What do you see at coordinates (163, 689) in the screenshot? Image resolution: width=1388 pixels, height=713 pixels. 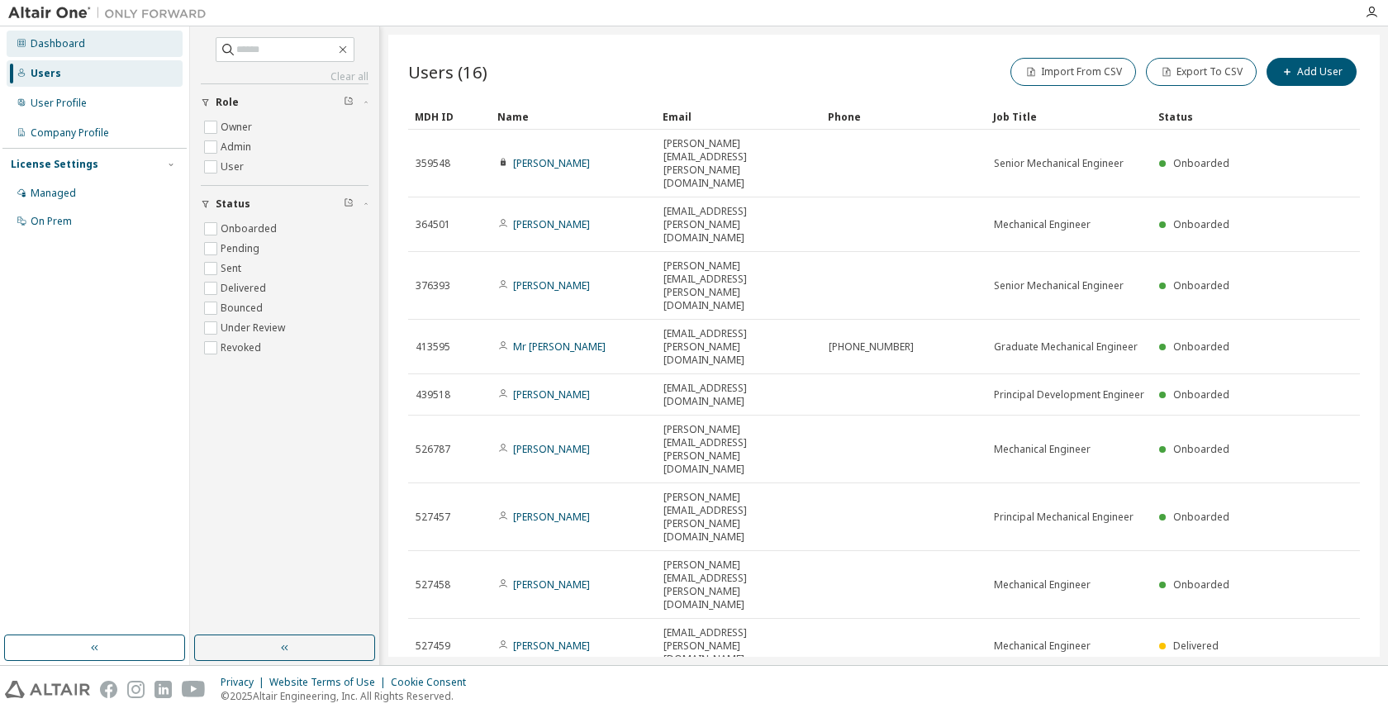 I see `img: linkedin.svg` at bounding box center [163, 689].